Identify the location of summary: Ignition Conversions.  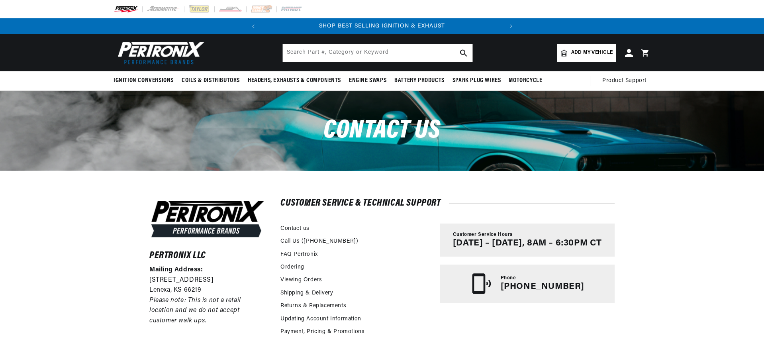
(145, 80).